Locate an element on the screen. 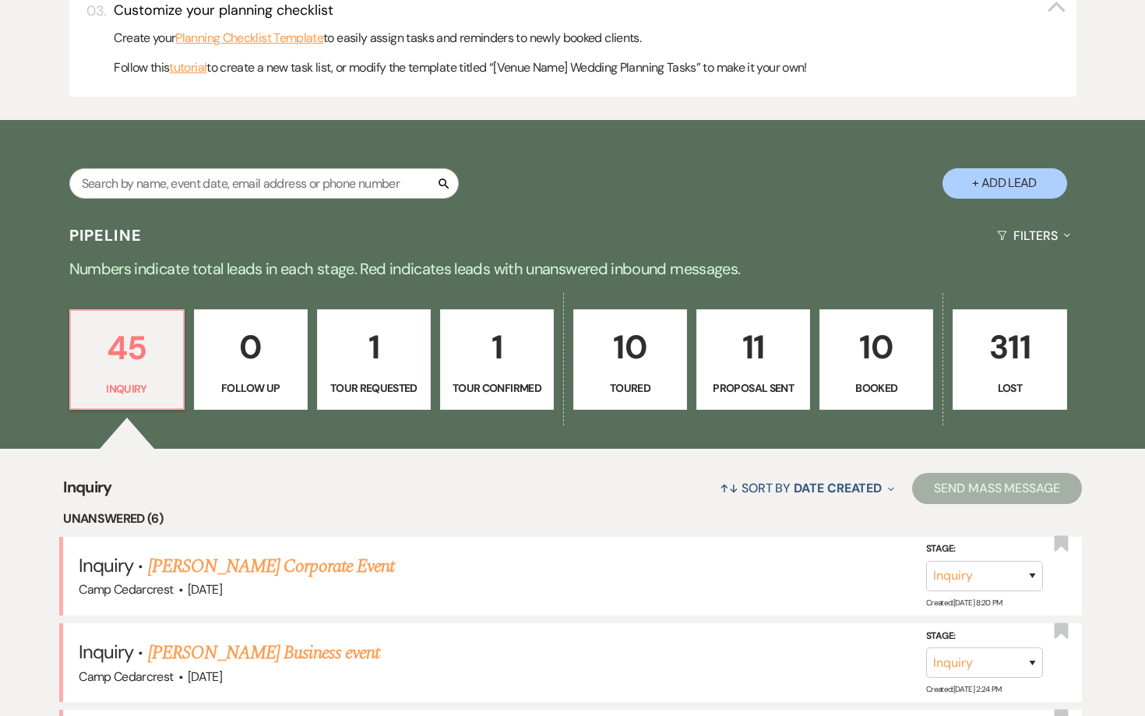 The width and height of the screenshot is (1145, 716). p: Booked is located at coordinates (876, 388).